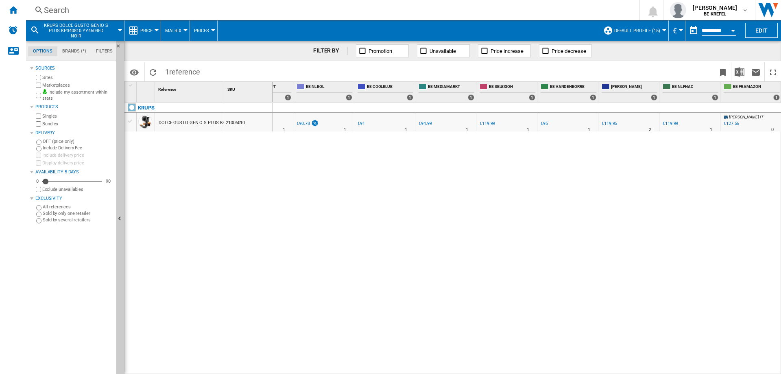  I want to click on label: Sites, so click(77, 77).